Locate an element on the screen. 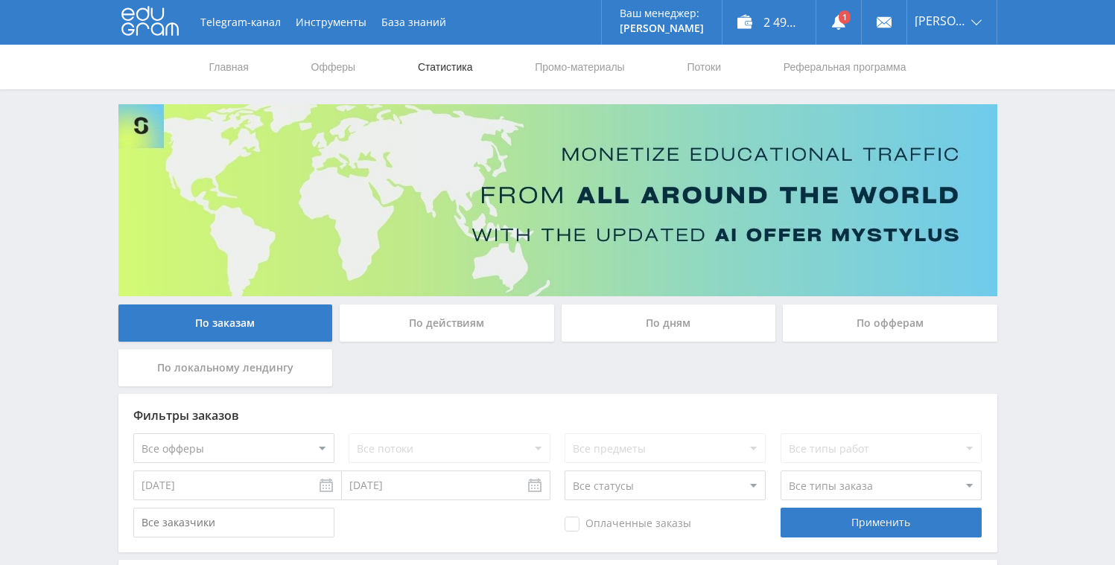  a: Офферы is located at coordinates (334, 67).